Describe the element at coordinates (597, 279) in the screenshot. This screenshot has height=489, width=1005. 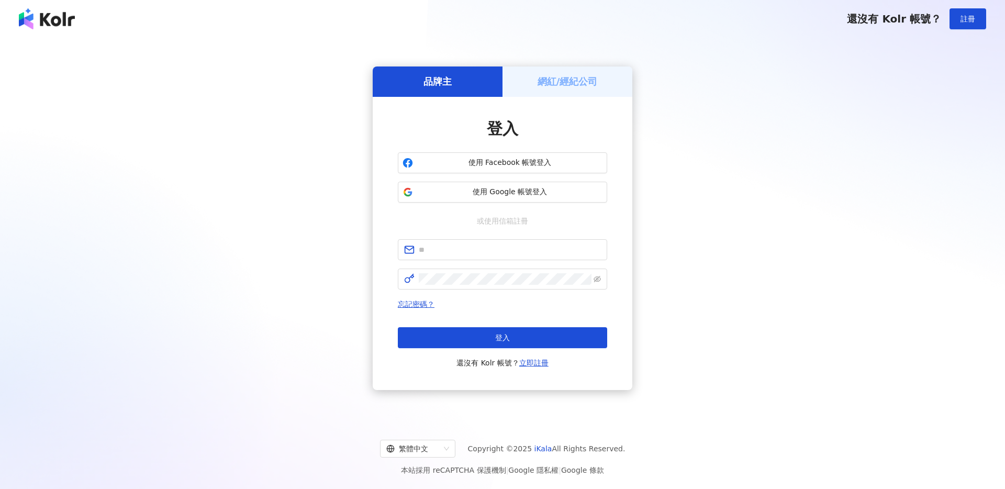
I see `span: eye-invisible` at that location.